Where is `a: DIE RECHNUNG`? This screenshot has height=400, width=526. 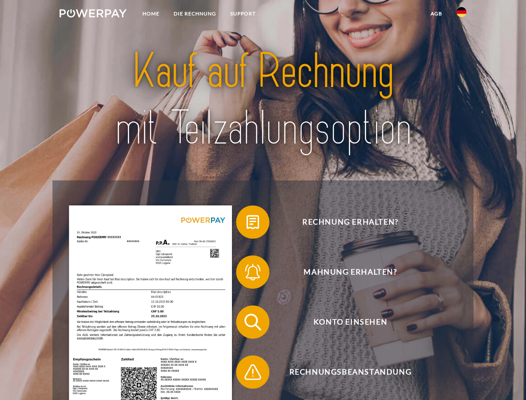
a: DIE RECHNUNG is located at coordinates (195, 14).